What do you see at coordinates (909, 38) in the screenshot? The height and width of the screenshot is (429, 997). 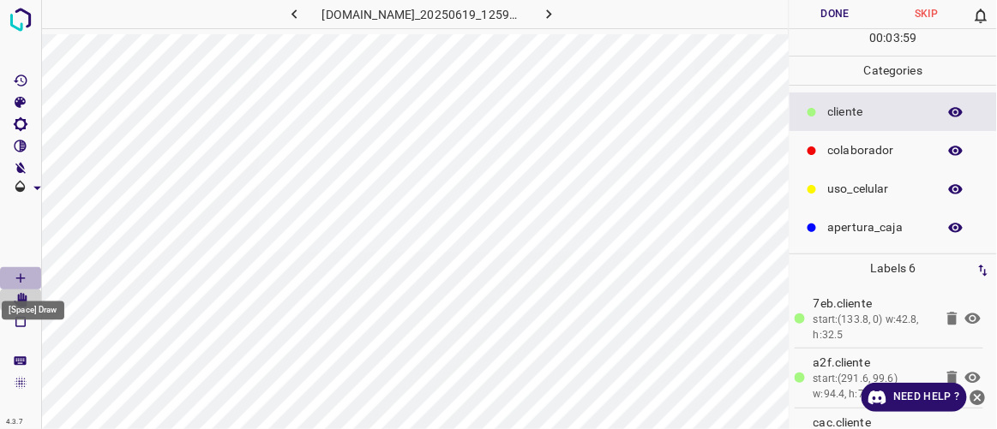 I see `p: 59` at bounding box center [909, 38].